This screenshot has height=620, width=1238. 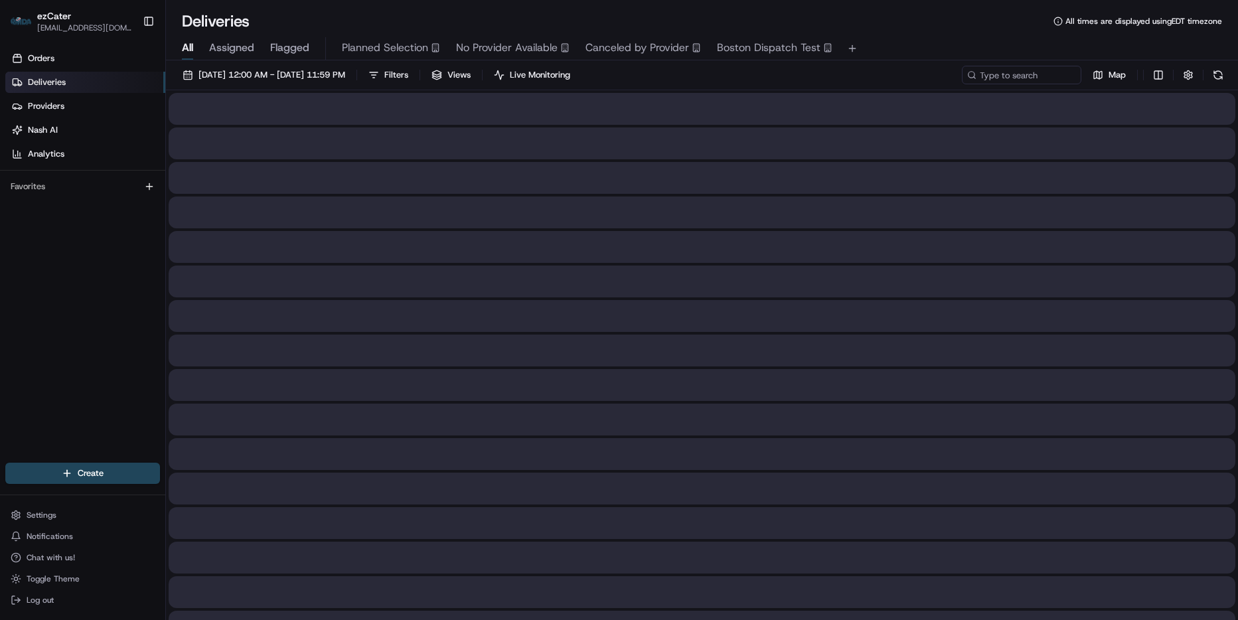 What do you see at coordinates (46, 82) in the screenshot?
I see `span: Deliveries` at bounding box center [46, 82].